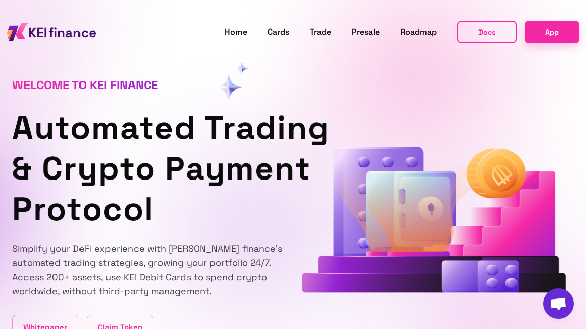 Image resolution: width=586 pixels, height=329 pixels. I want to click on button: Docs, so click(486, 32).